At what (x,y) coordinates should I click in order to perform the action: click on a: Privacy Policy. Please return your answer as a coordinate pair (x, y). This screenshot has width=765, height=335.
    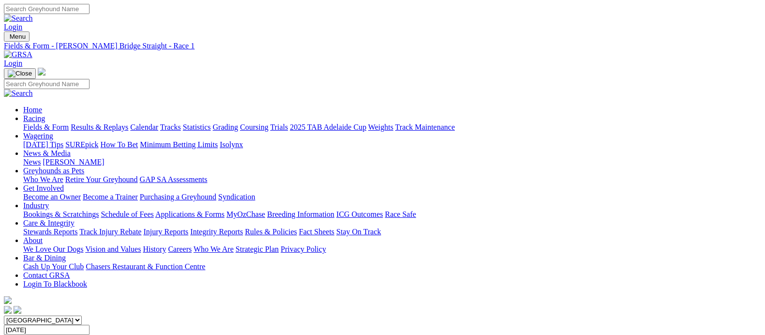
    Looking at the image, I should click on (303, 249).